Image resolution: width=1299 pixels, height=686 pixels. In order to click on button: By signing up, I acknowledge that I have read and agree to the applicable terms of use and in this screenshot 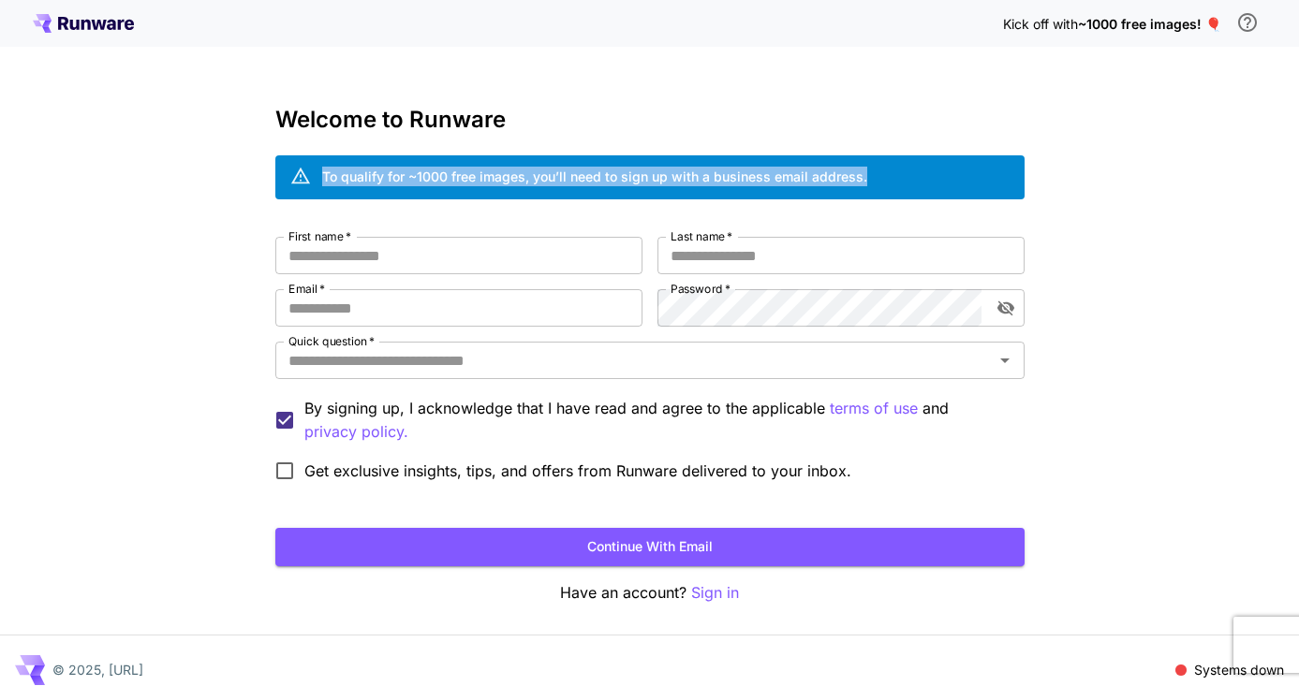, I will do `click(356, 432)`.